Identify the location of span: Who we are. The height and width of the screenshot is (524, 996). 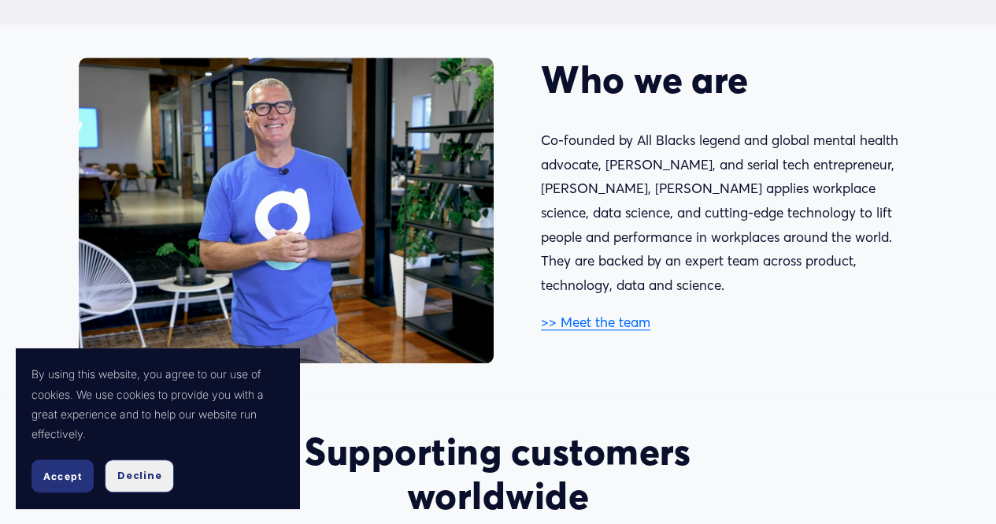
(645, 80).